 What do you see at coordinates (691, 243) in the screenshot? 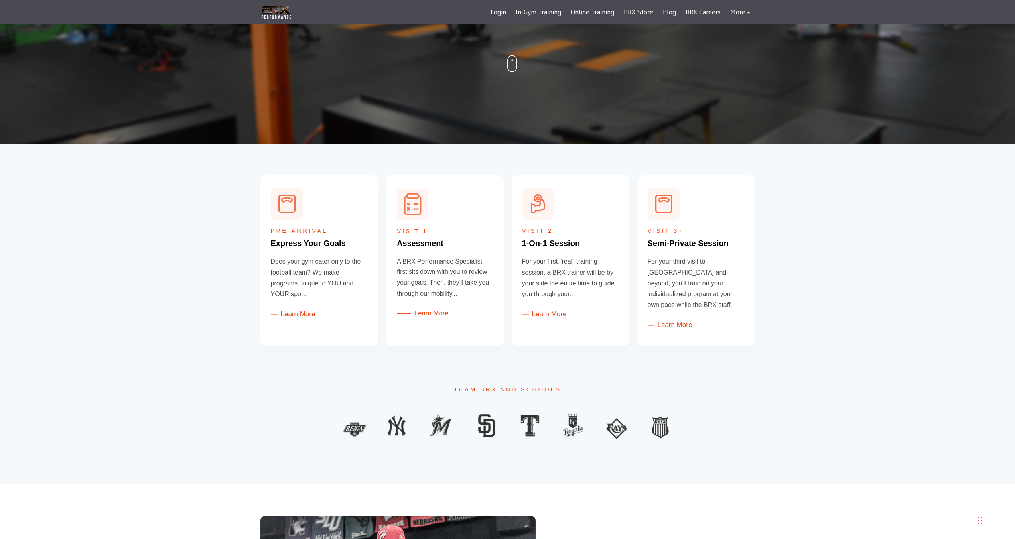
I see `span: emi-Private Session` at bounding box center [691, 243].